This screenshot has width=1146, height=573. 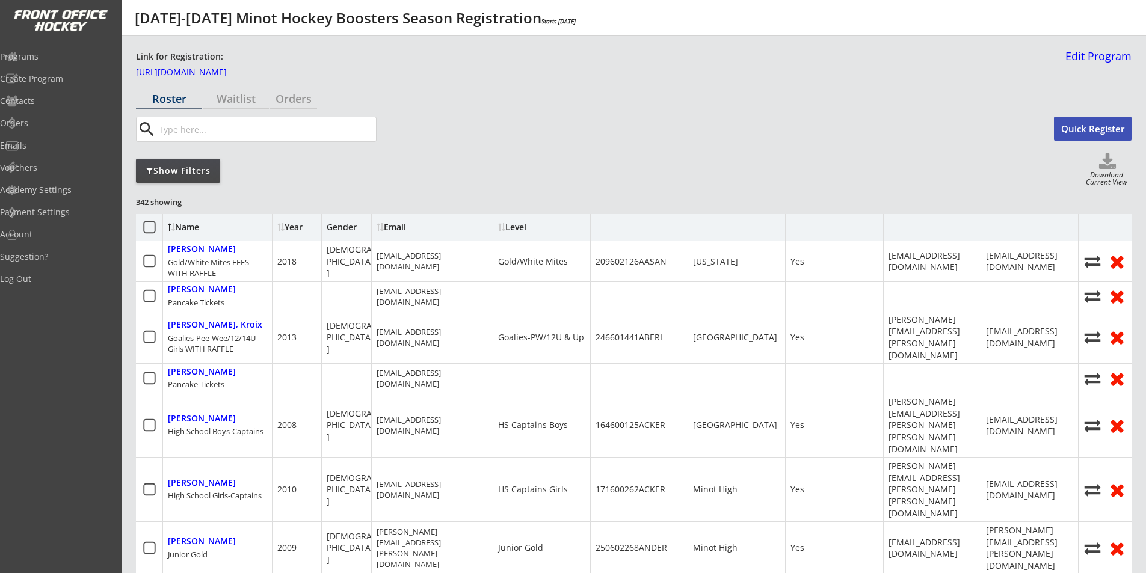 What do you see at coordinates (541, 227) in the screenshot?
I see `div: Level` at bounding box center [541, 227].